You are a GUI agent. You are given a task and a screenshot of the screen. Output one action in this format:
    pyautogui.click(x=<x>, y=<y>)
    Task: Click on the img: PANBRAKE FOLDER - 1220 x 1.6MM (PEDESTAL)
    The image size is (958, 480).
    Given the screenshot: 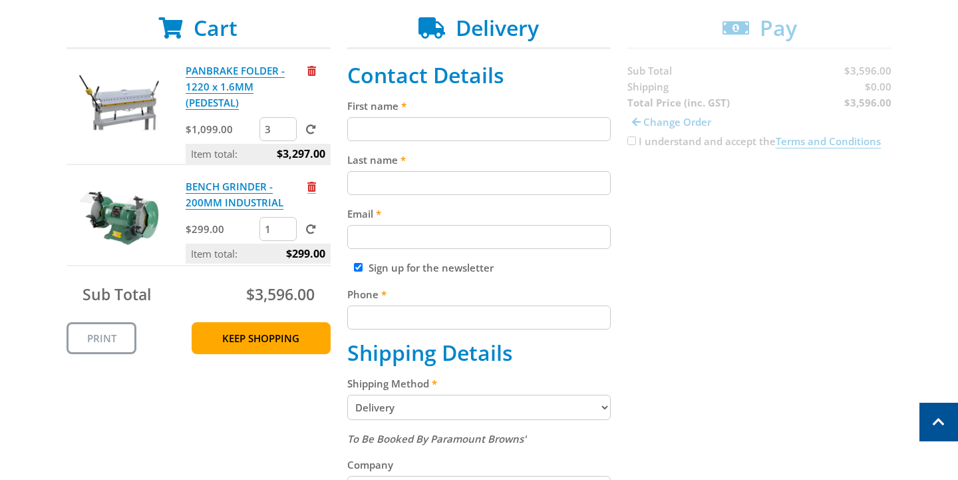 What is the action you would take?
    pyautogui.click(x=119, y=103)
    